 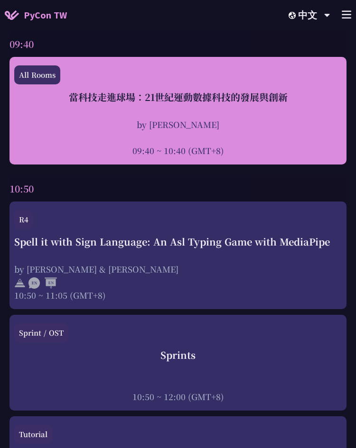 What do you see at coordinates (41, 333) in the screenshot?
I see `div: Sprint / OST` at bounding box center [41, 333].